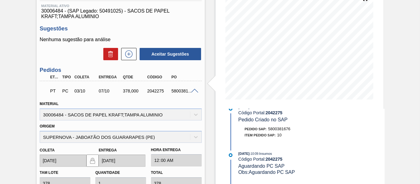  Describe the element at coordinates (176, 150) in the screenshot. I see `label: Hora Entrega` at that location.